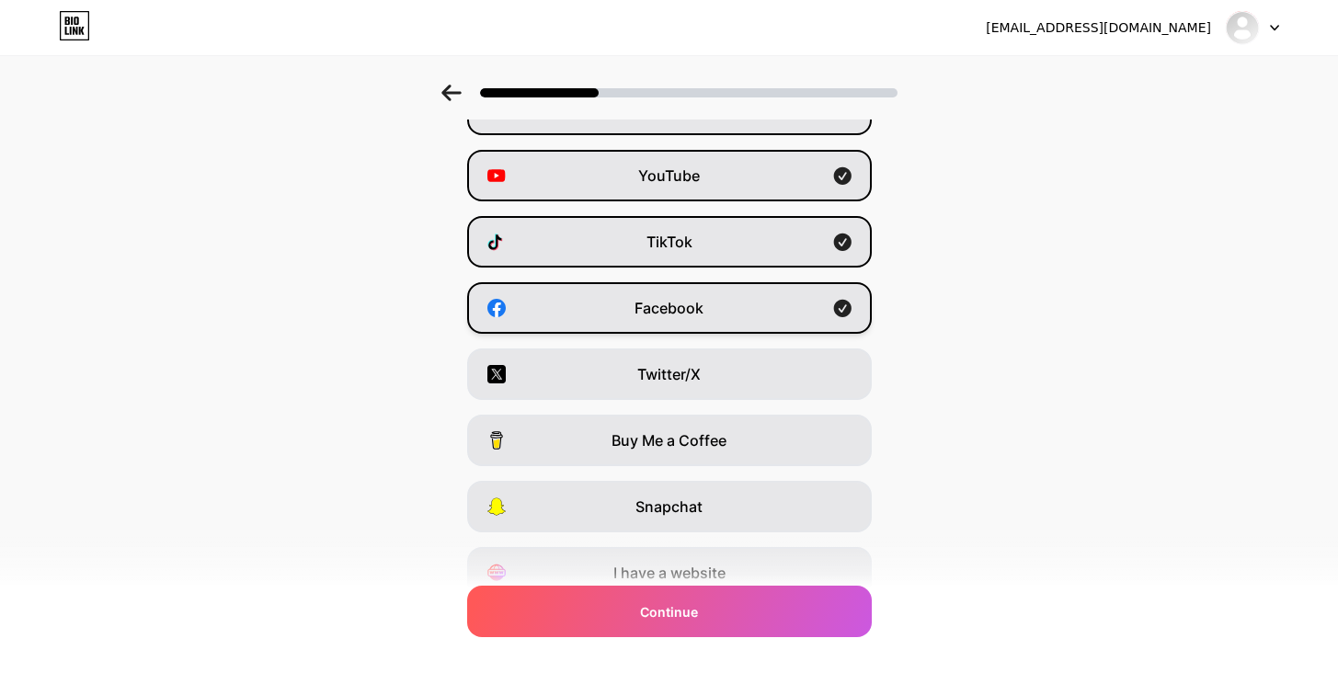 This screenshot has height=684, width=1338. I want to click on span: Facebook, so click(669, 308).